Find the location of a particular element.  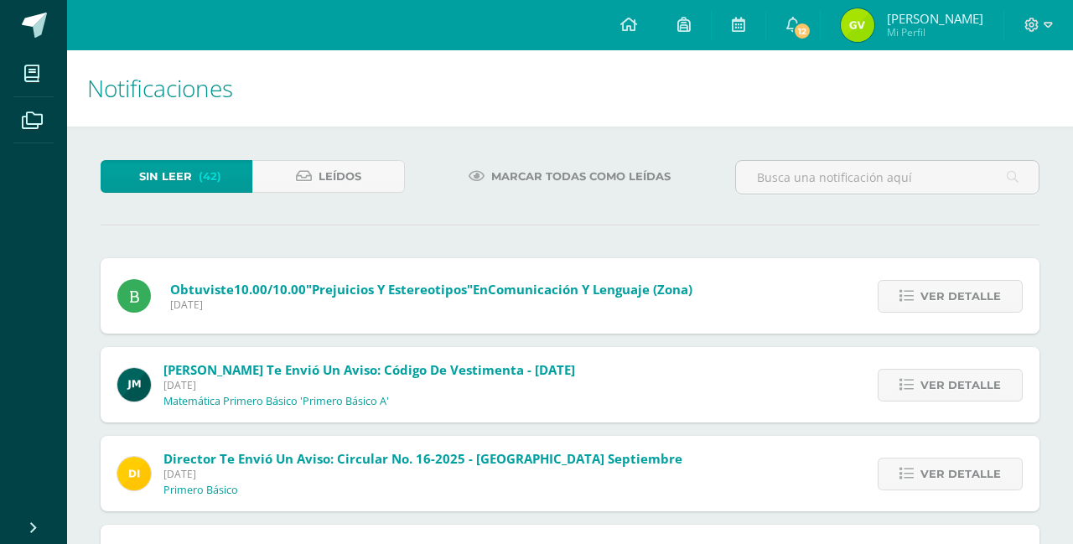

span: Leídos is located at coordinates (339, 176).